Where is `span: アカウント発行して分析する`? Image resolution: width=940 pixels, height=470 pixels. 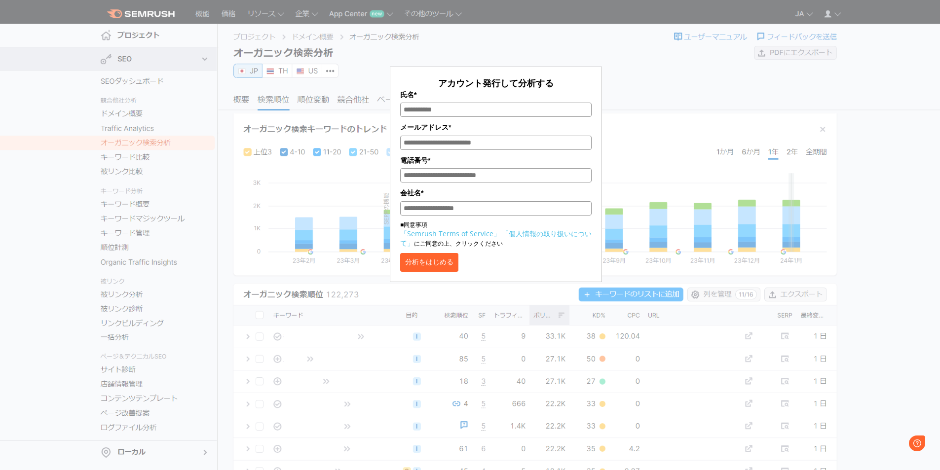 span: アカウント発行して分析する is located at coordinates (496, 83).